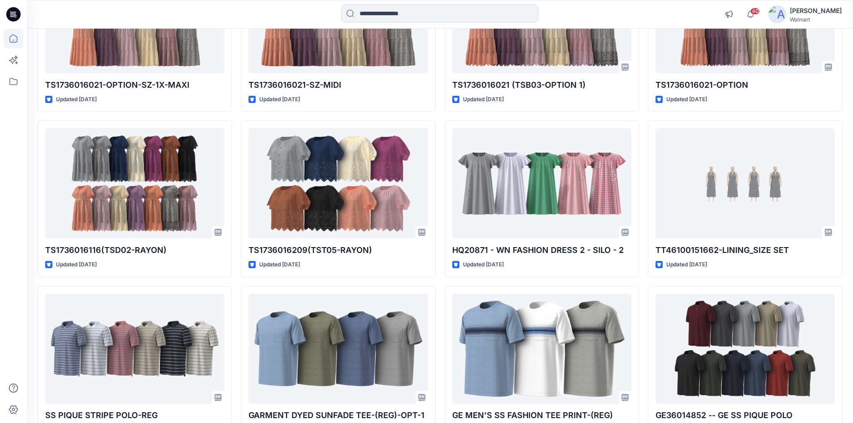 The height and width of the screenshot is (423, 853). Describe the element at coordinates (338, 85) in the screenshot. I see `p: TS1736016021-SZ-MIDI` at that location.